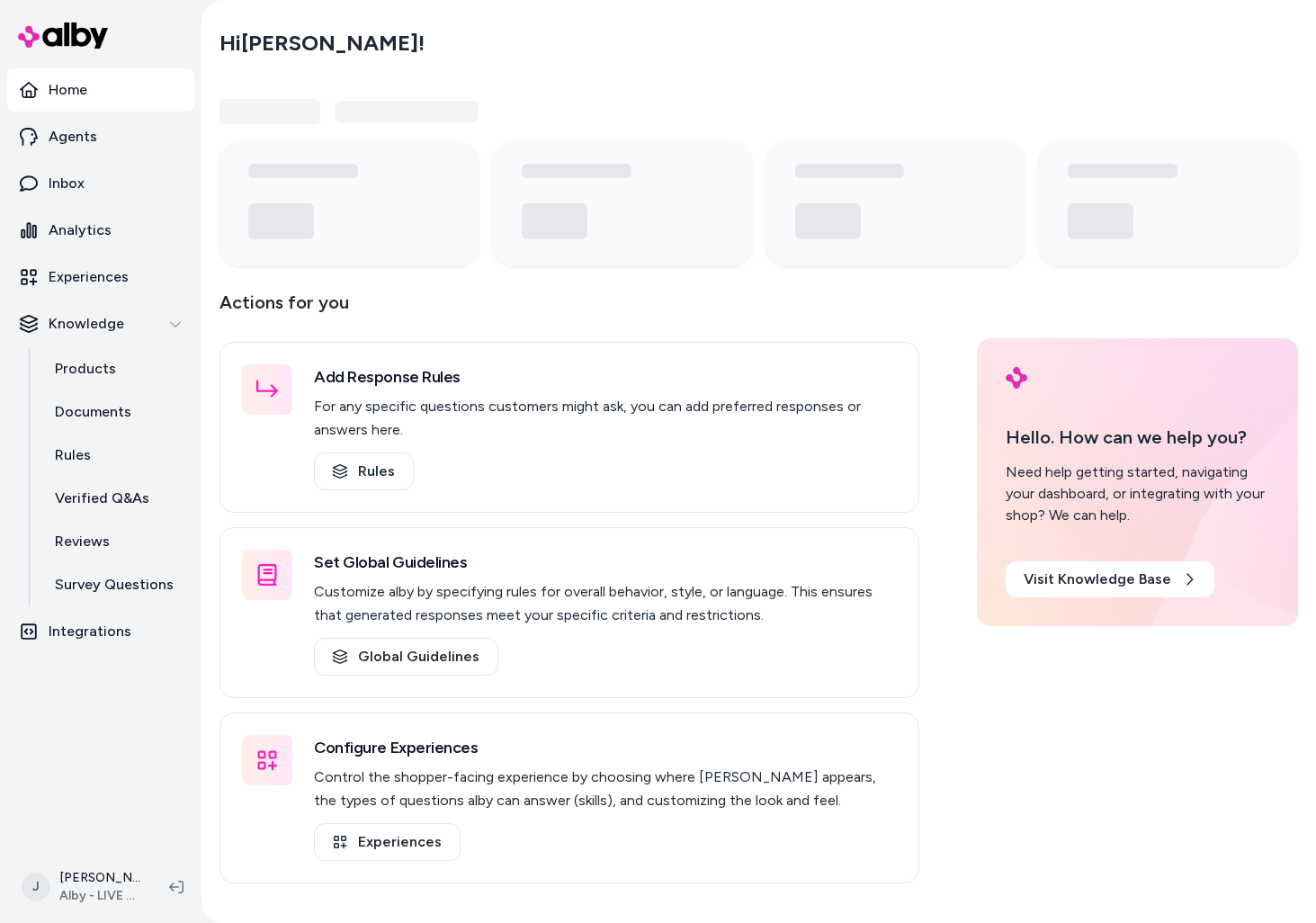  What do you see at coordinates (90, 631) in the screenshot?
I see `p: Integrations` at bounding box center [90, 631].